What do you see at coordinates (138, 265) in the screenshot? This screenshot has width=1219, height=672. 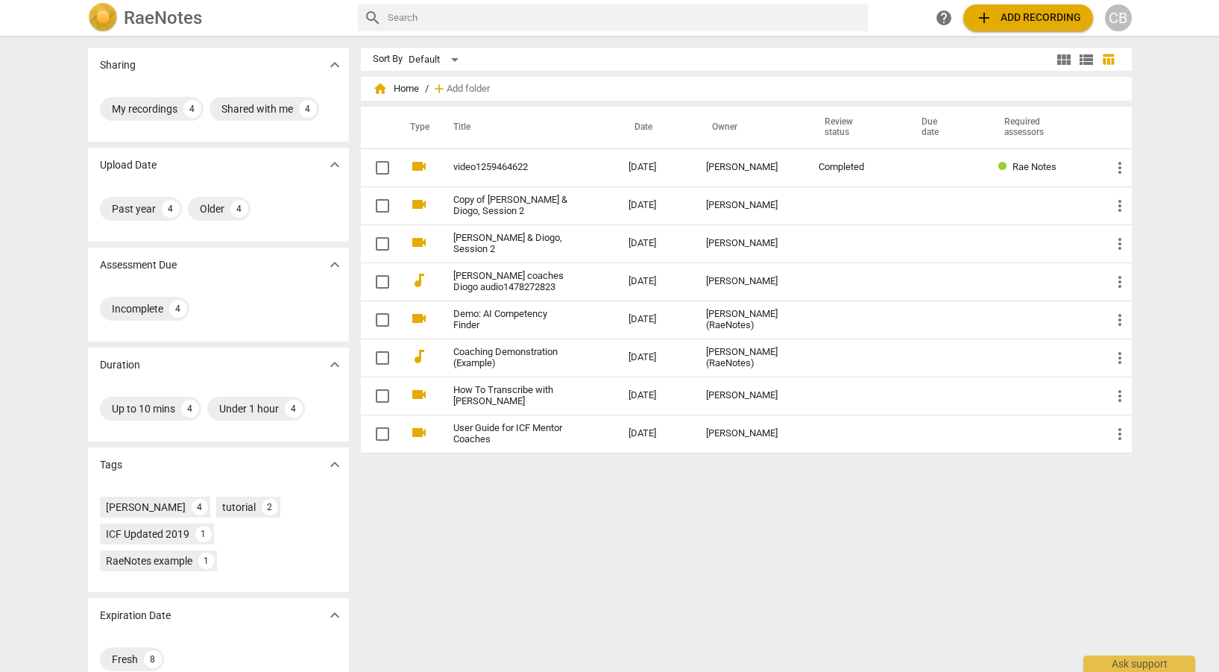 I see `p: Assessment Due` at bounding box center [138, 265].